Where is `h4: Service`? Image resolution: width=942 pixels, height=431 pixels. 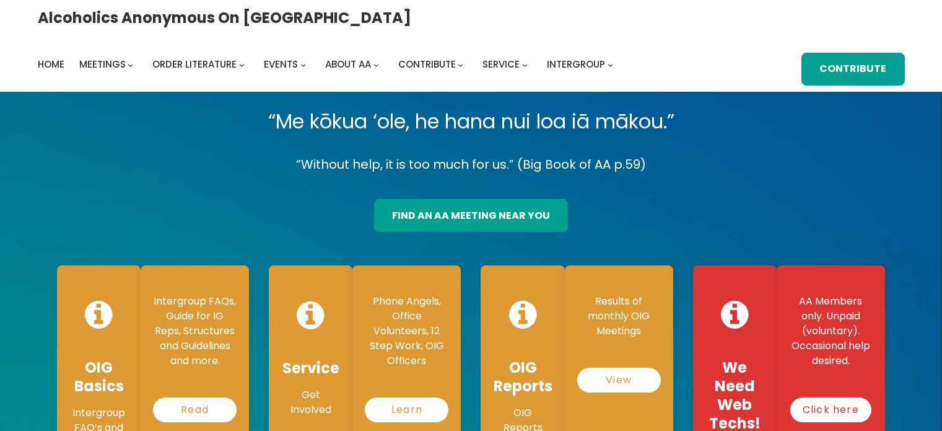
h4: Service is located at coordinates (310, 368).